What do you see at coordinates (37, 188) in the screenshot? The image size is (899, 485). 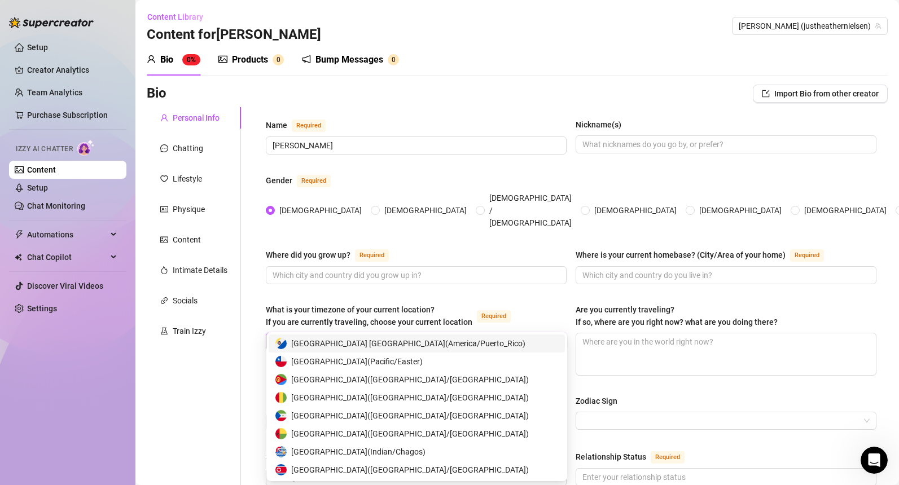 I see `a: Setup` at bounding box center [37, 188].